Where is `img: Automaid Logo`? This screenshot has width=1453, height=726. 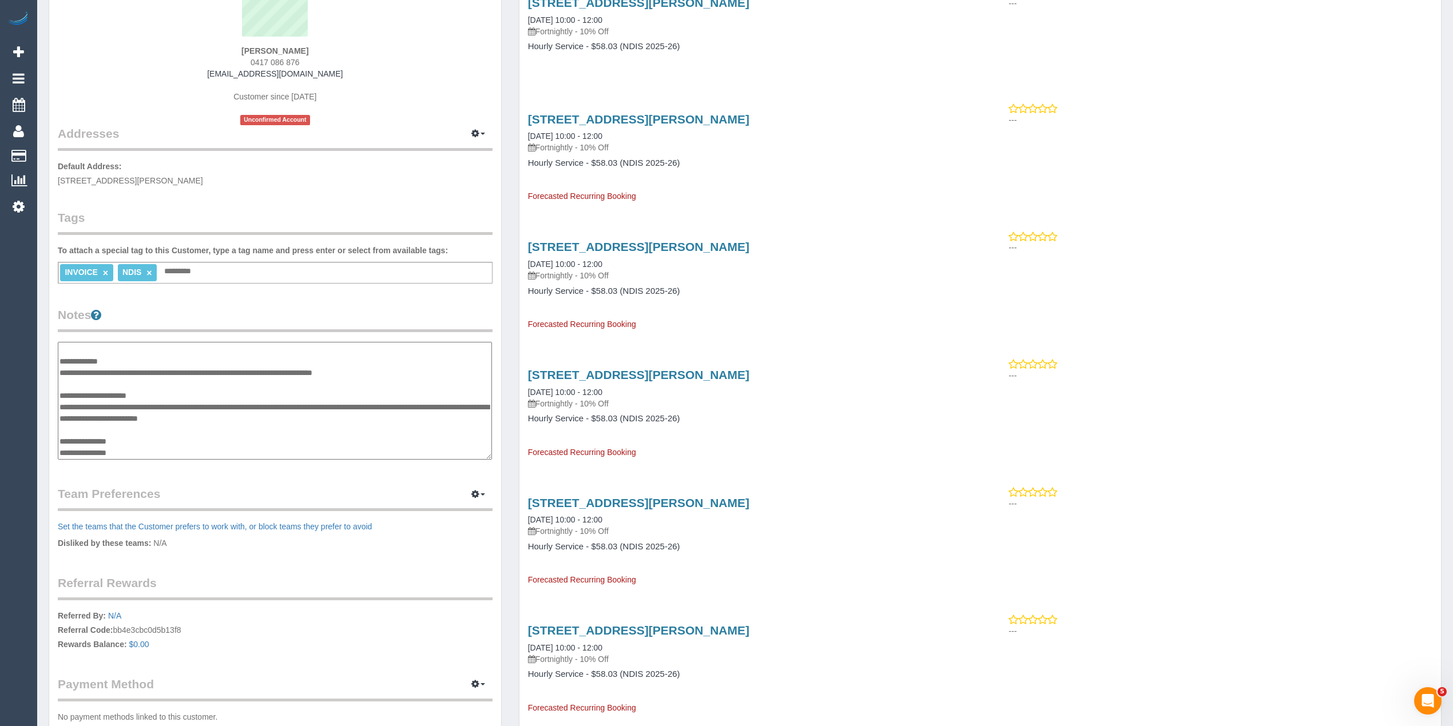 img: Automaid Logo is located at coordinates (18, 19).